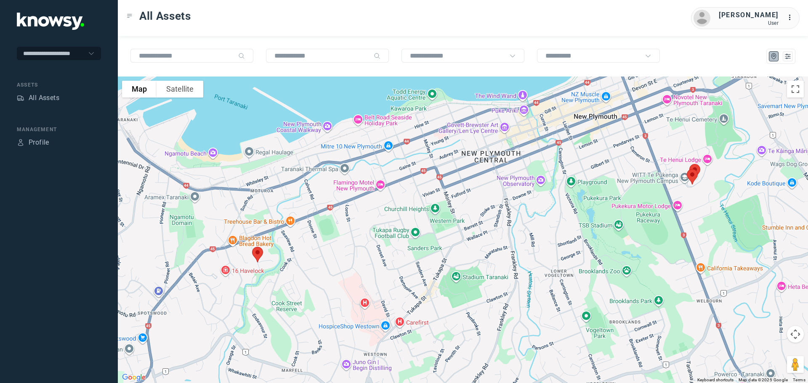 This screenshot has width=808, height=383. Describe the element at coordinates (59, 130) in the screenshot. I see `div: Management` at that location.